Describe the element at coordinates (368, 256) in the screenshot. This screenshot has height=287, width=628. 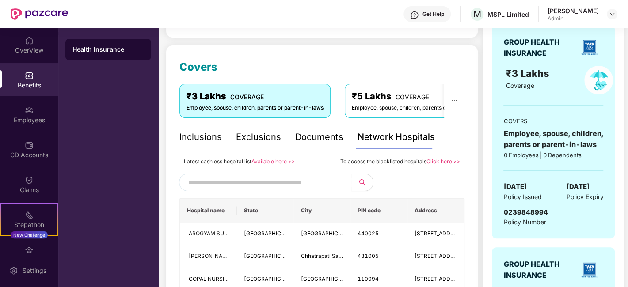
I see `span: 431005` at that location.